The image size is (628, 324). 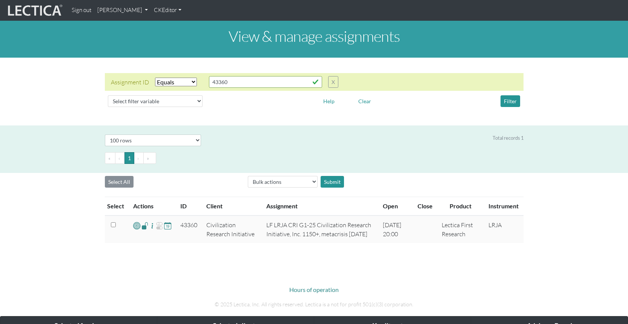 I want to click on span: Add VCoLs, so click(x=137, y=226).